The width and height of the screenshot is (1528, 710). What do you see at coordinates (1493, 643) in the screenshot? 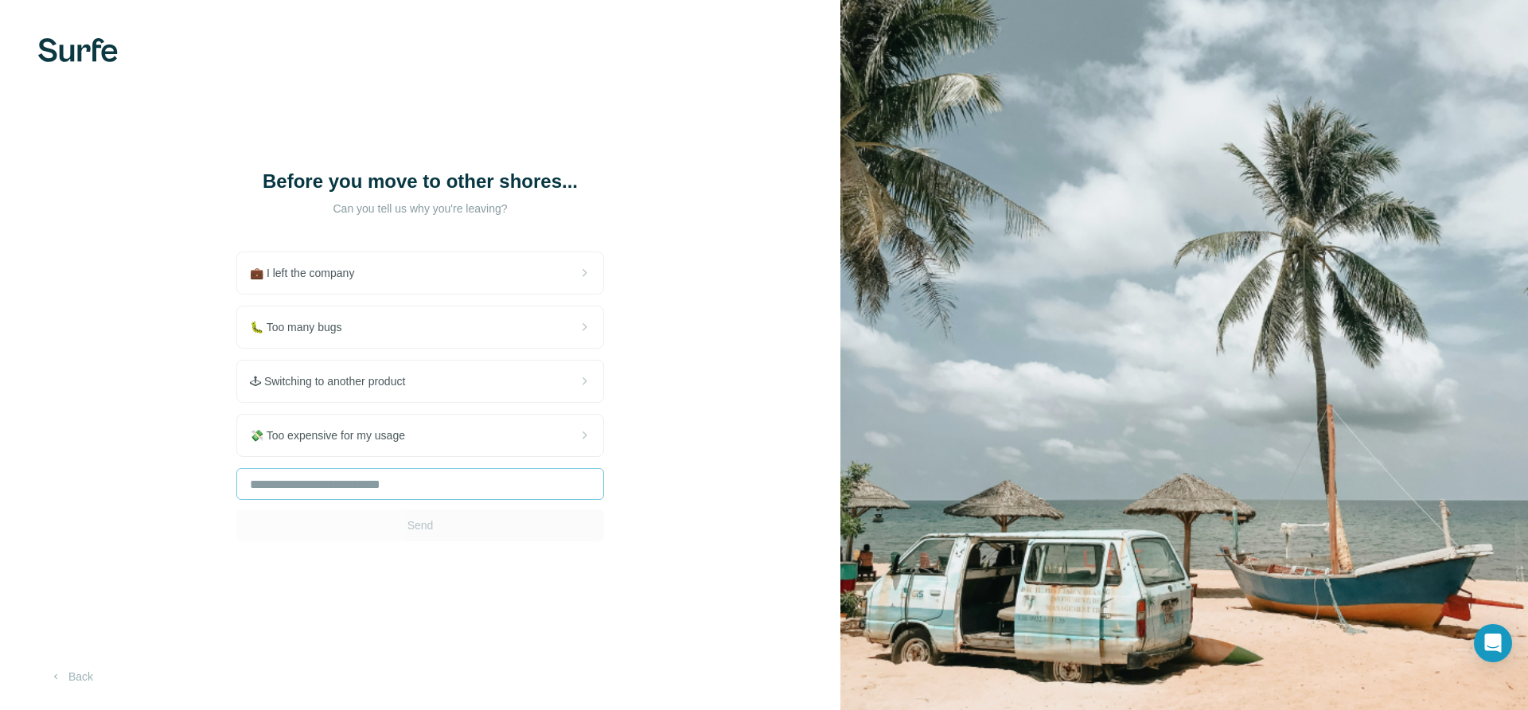
I see `div: Open Intercom Messenger` at bounding box center [1493, 643].